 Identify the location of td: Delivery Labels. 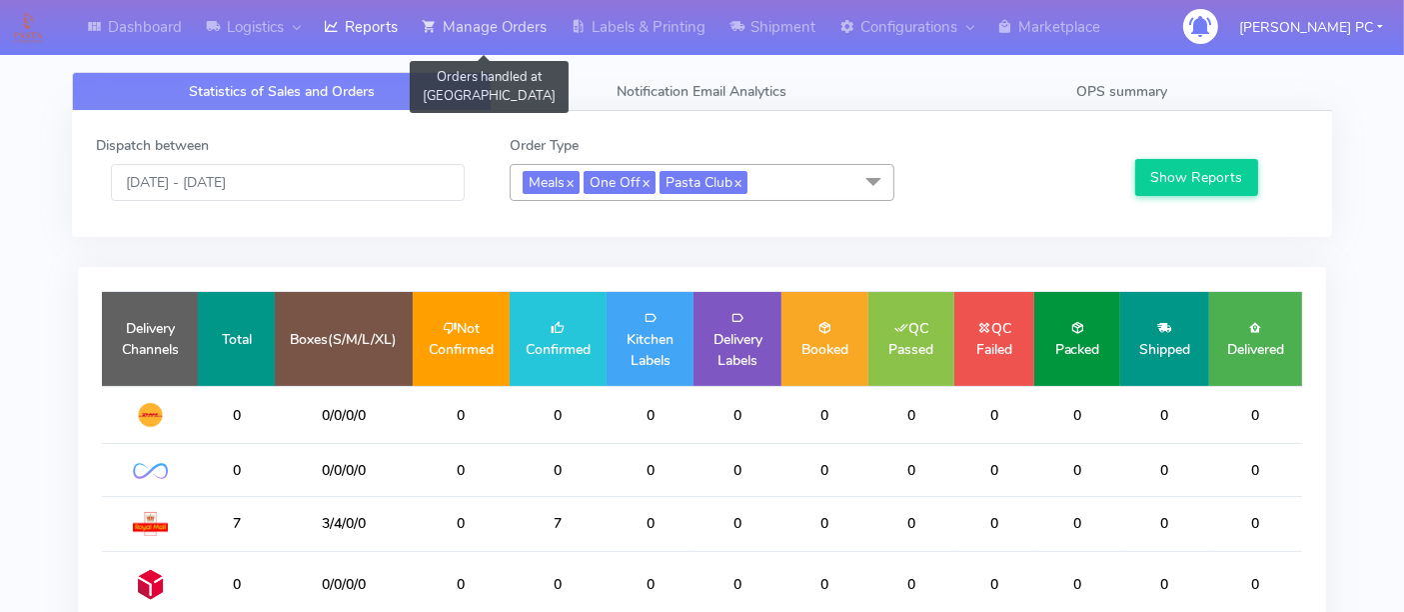
(738, 339).